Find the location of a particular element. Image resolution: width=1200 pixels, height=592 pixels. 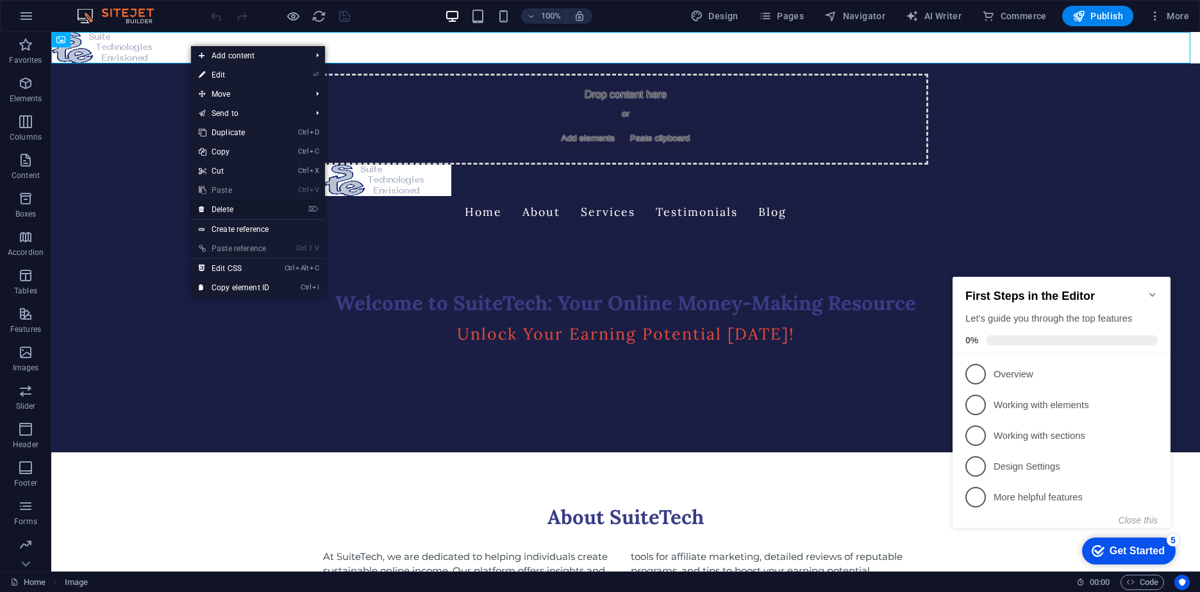

span: Move is located at coordinates (248, 94).